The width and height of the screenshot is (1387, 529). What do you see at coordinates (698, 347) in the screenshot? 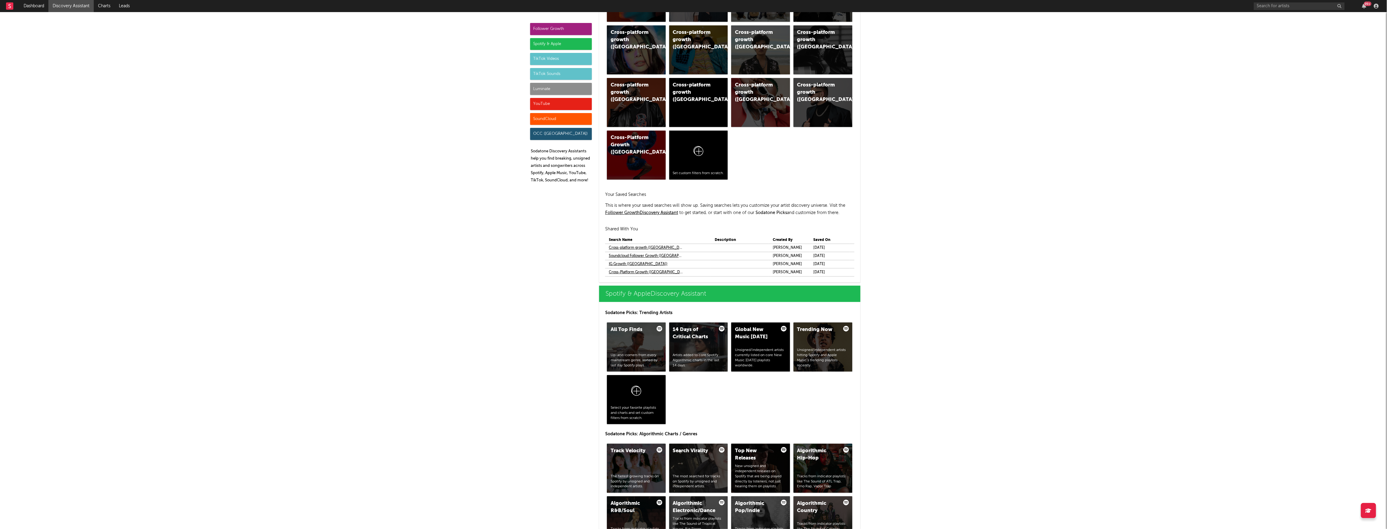
I see `a: 14 Days of Critical ChartsArtists added to core Spotify Algorithmic charts in the last 14 days.` at bounding box center [698, 347].